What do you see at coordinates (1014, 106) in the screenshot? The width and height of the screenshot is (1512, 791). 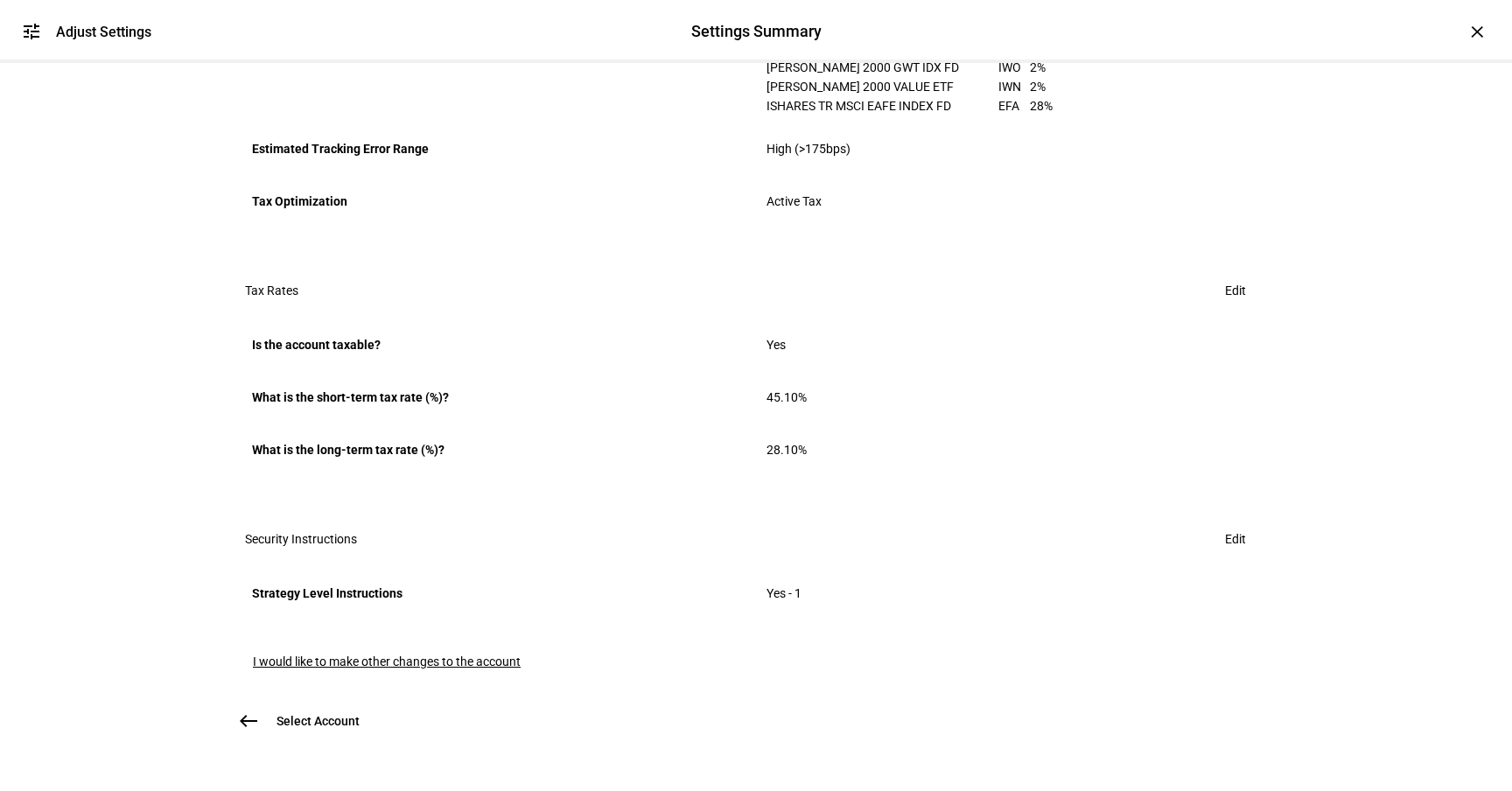 I see `td: EFA` at bounding box center [1014, 106].